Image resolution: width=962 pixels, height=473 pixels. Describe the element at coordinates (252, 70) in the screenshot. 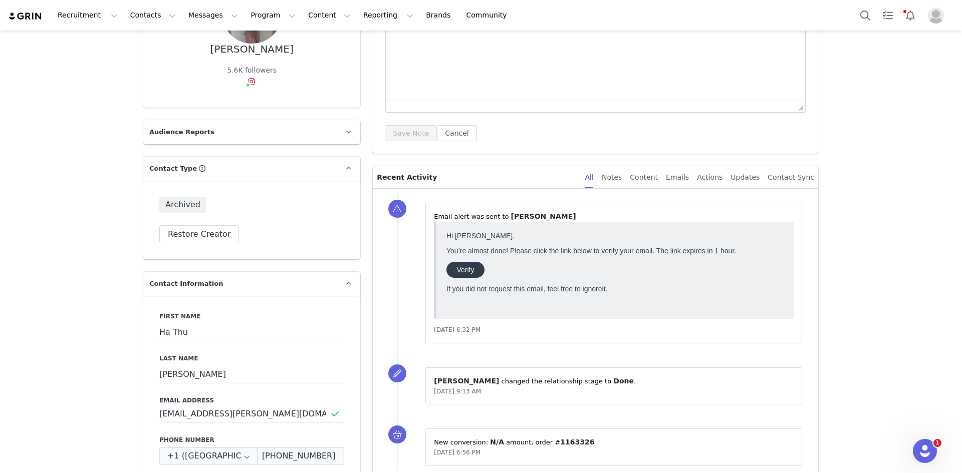

I see `div: 5.6K followers` at that location.